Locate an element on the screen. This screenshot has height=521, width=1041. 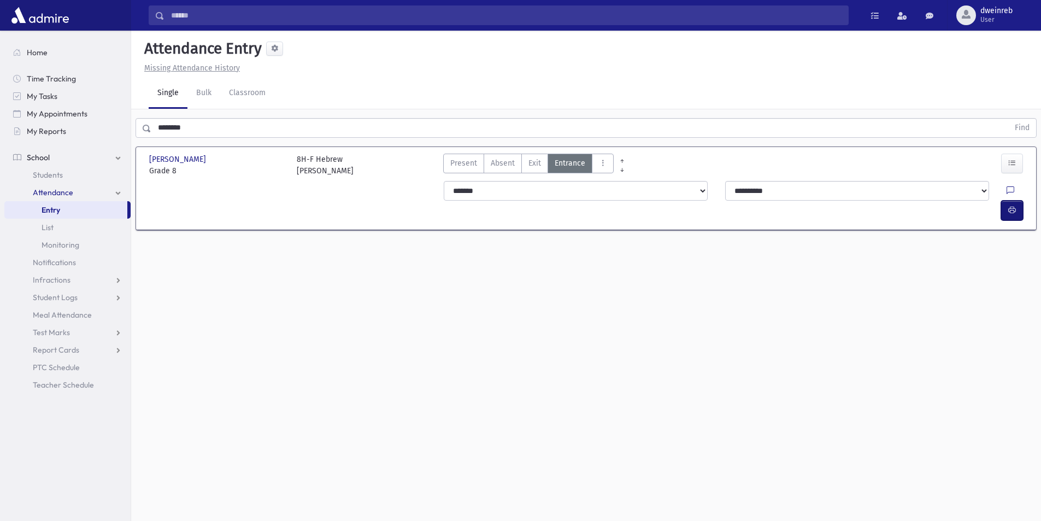
h5: Attendance Entry is located at coordinates (201, 49).